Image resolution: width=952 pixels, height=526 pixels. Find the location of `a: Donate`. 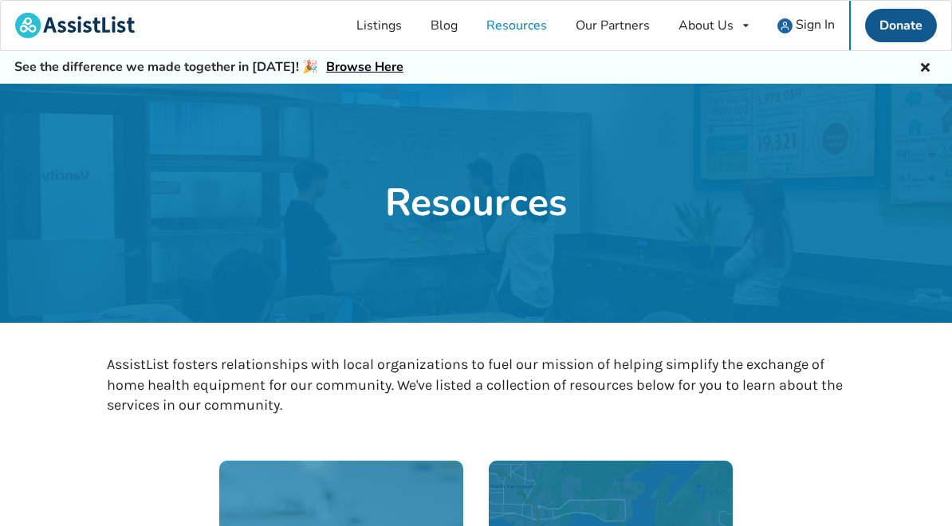

a: Donate is located at coordinates (901, 26).